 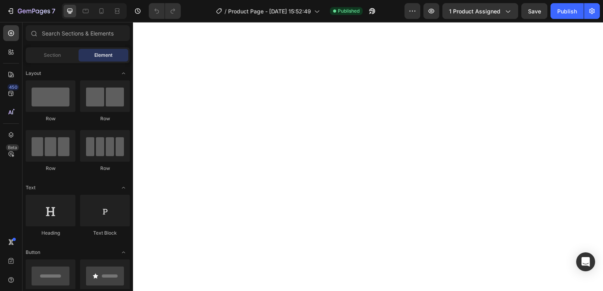 I want to click on div: Open Intercom Messenger, so click(x=585, y=262).